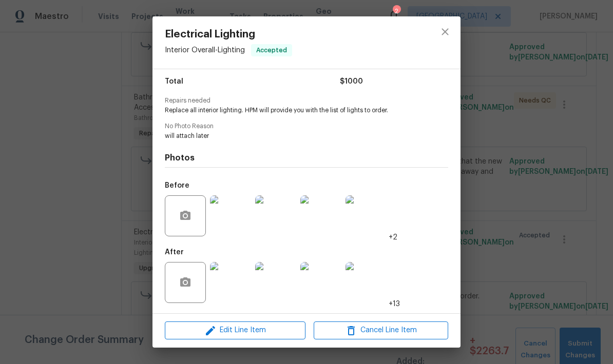 Image resolution: width=613 pixels, height=364 pixels. What do you see at coordinates (306, 126) in the screenshot?
I see `span: No Photo Reason` at bounding box center [306, 126].